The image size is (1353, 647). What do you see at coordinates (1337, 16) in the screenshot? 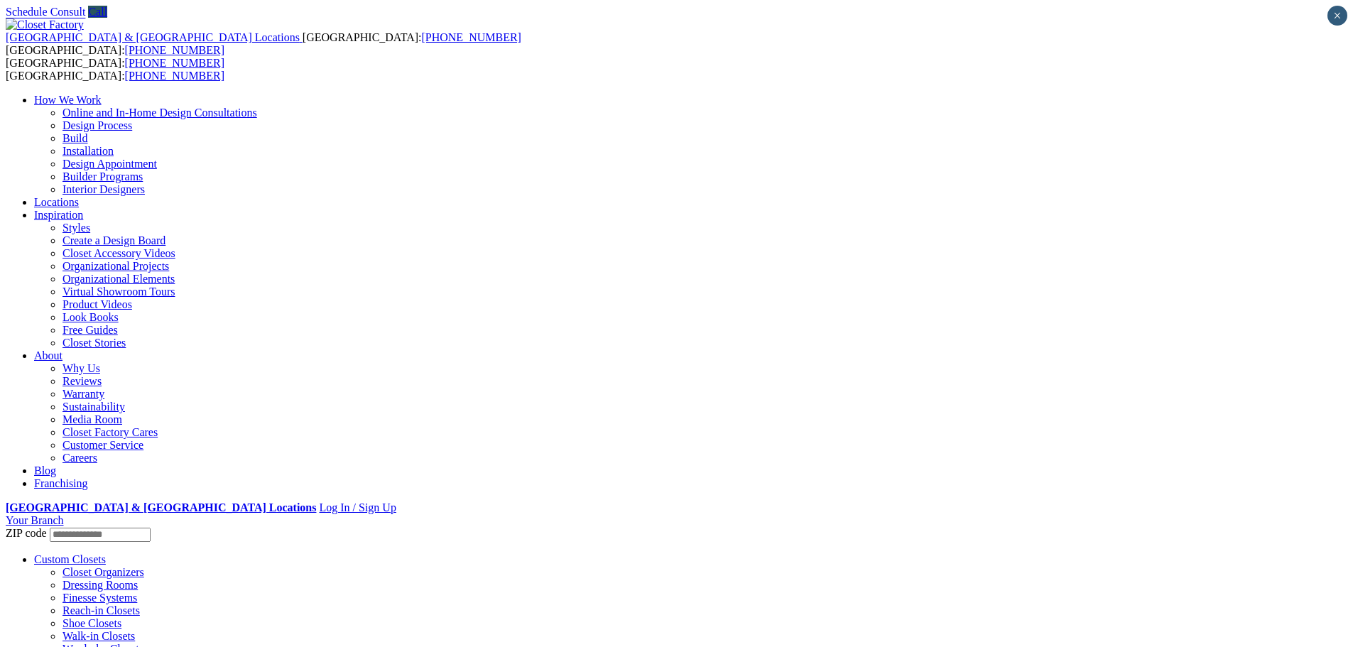
I see `button: Close` at bounding box center [1337, 16].